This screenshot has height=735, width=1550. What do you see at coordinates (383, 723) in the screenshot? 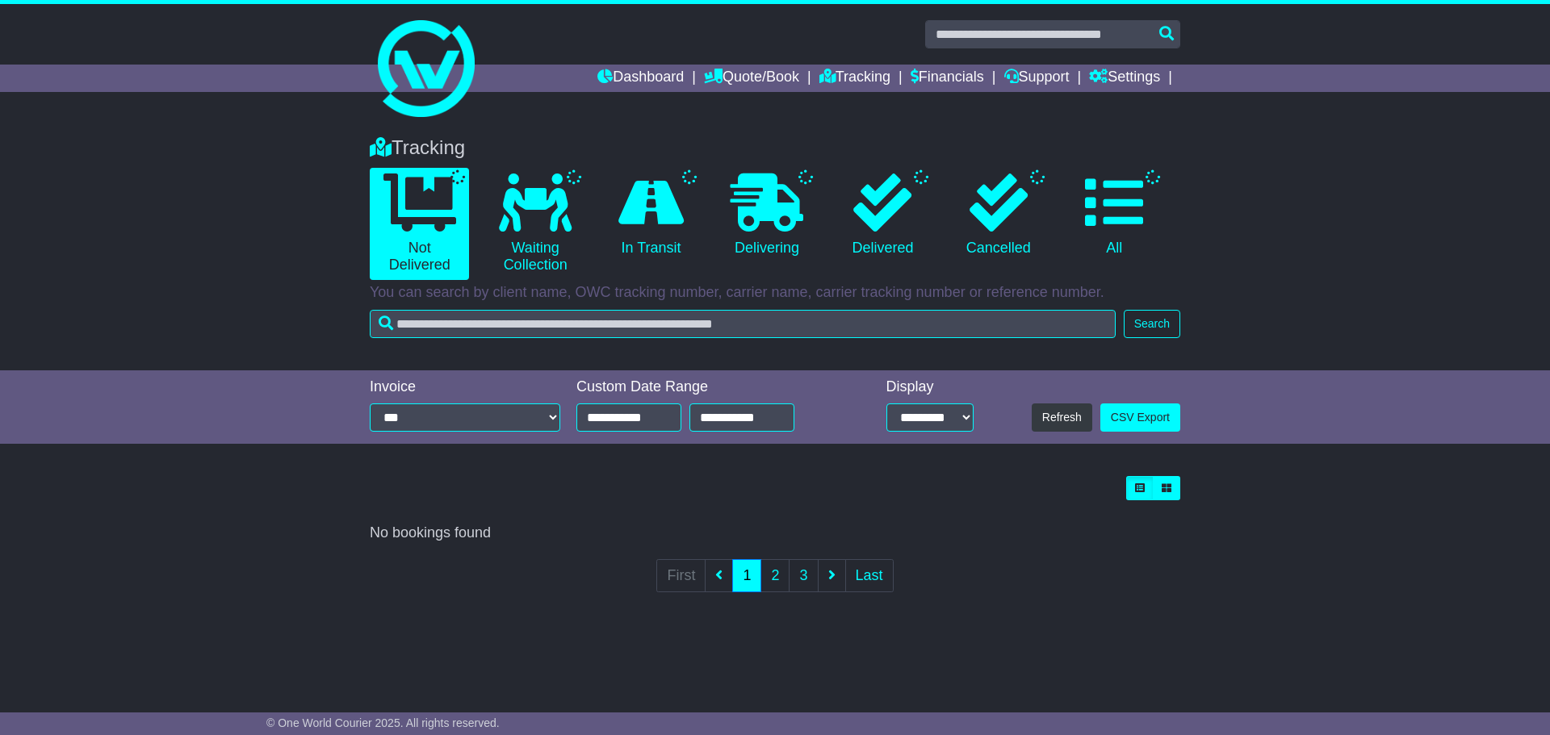
I see `span: © One World Courier 2025. All rights reserved.` at bounding box center [383, 723].